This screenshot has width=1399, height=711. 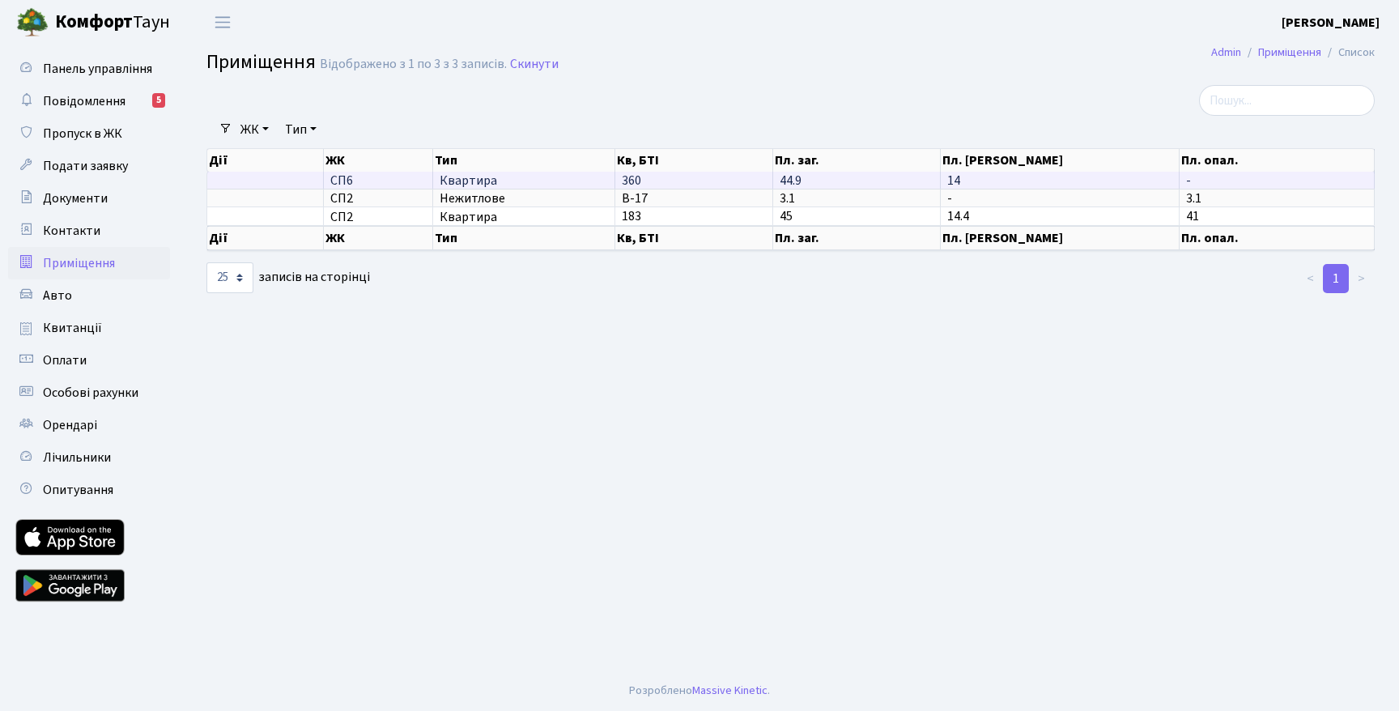 What do you see at coordinates (413, 64) in the screenshot?
I see `div: Відображено з 1 по 3 з 3 записів.` at bounding box center [413, 64].